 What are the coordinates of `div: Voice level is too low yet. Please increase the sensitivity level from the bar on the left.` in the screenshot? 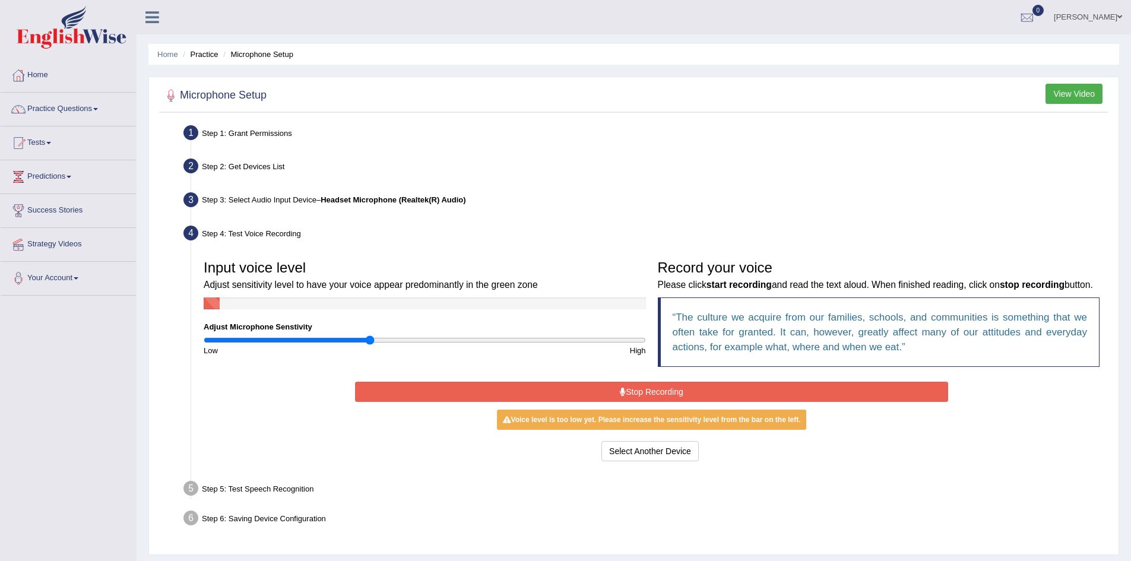 It's located at (652, 420).